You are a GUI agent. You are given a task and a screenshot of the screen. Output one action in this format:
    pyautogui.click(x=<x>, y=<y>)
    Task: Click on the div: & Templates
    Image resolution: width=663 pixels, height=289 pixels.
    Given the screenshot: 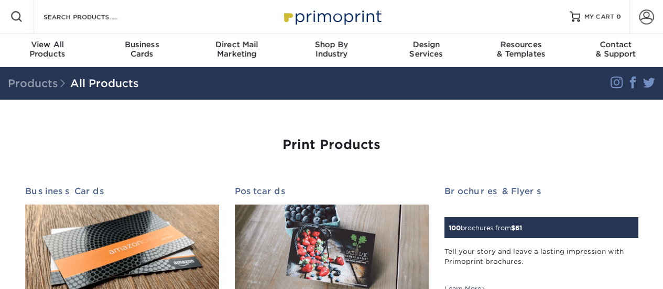 What is the action you would take?
    pyautogui.click(x=521, y=49)
    